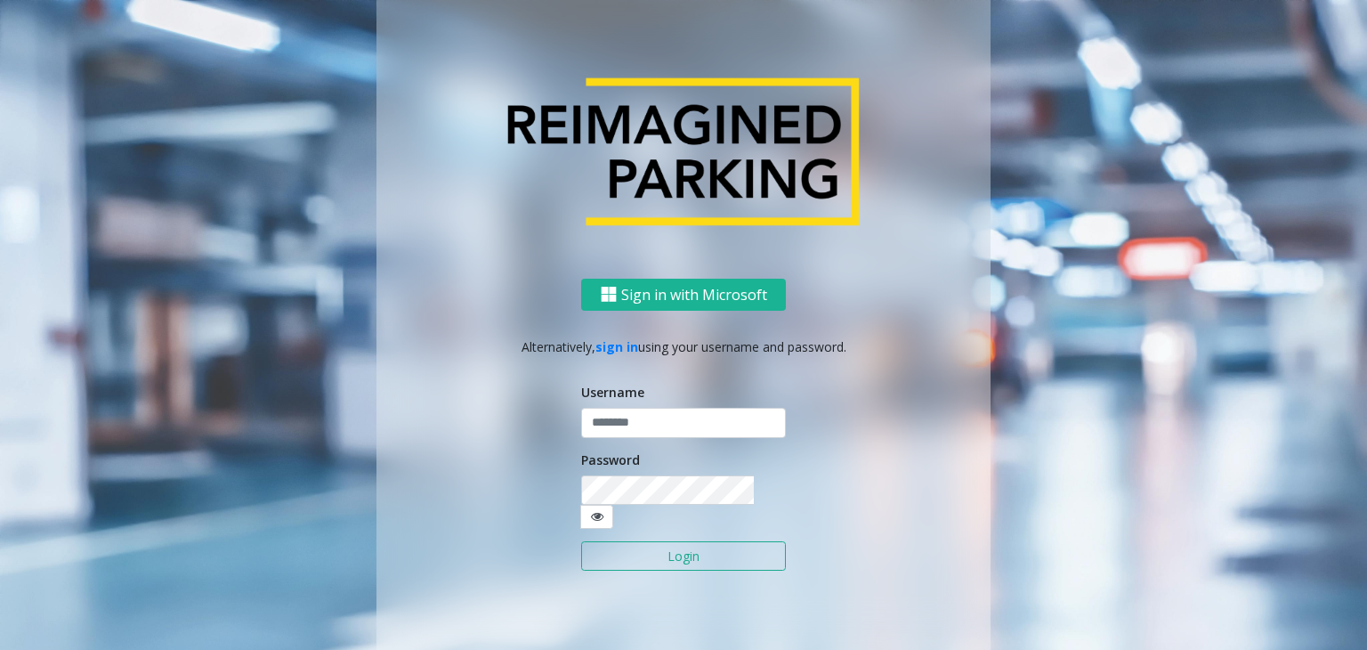 This screenshot has height=650, width=1367. I want to click on label: Username, so click(612, 392).